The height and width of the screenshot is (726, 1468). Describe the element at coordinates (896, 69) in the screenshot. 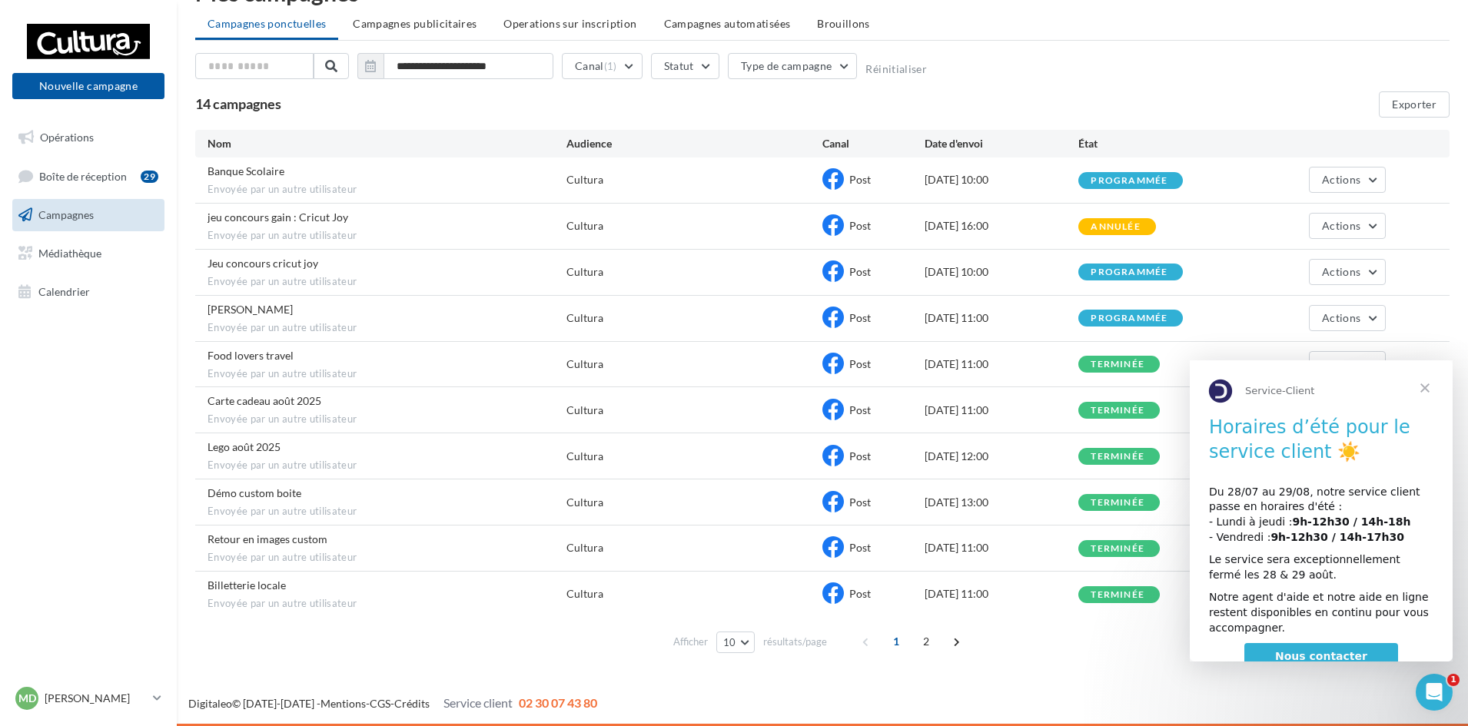

I see `button: Réinitialiser` at that location.